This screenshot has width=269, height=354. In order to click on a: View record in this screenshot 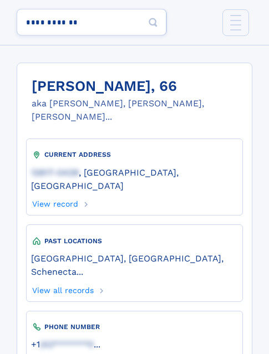, I will do `click(54, 202)`.